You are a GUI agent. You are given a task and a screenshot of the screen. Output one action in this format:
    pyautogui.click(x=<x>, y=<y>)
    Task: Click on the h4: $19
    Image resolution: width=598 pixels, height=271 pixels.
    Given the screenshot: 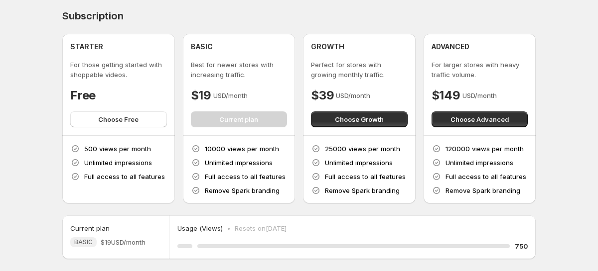 What is the action you would take?
    pyautogui.click(x=201, y=96)
    